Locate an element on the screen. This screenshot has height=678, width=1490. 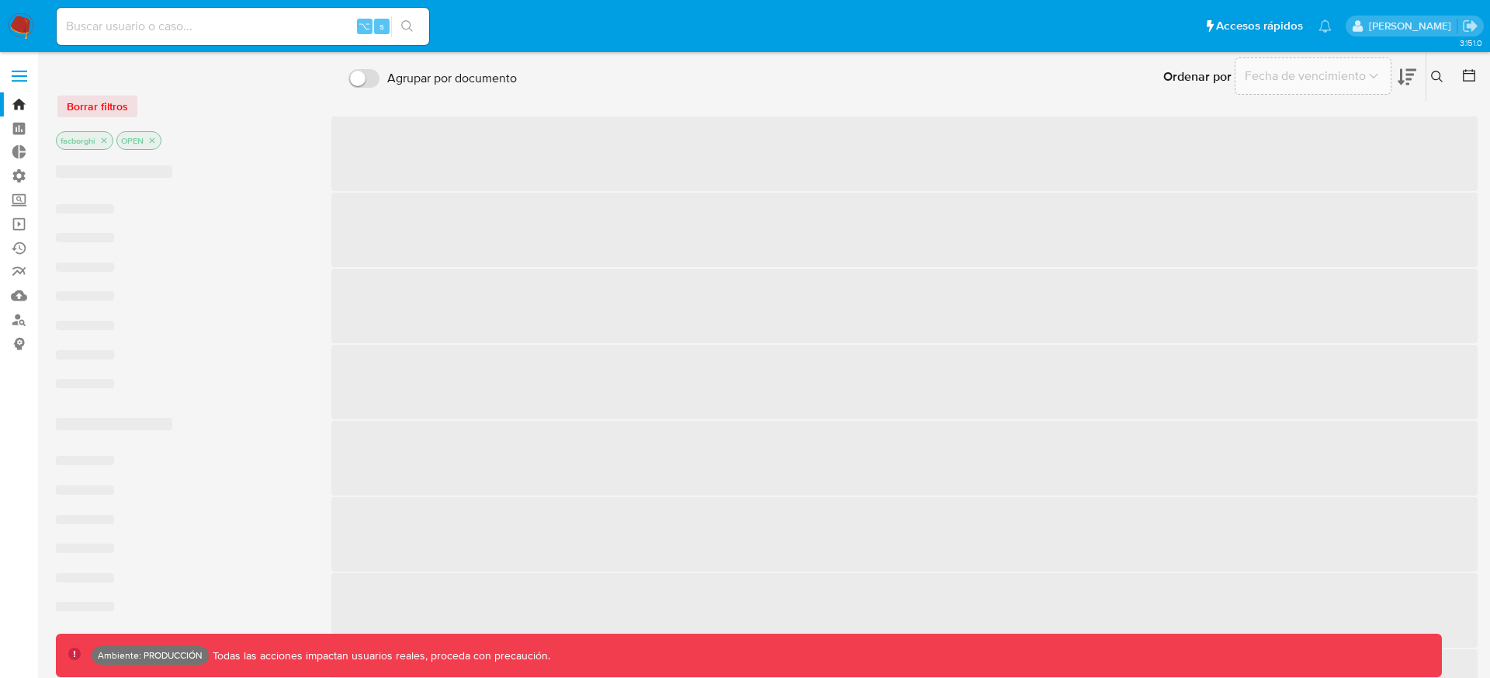
span: Accesos rápidos is located at coordinates (1260, 26).